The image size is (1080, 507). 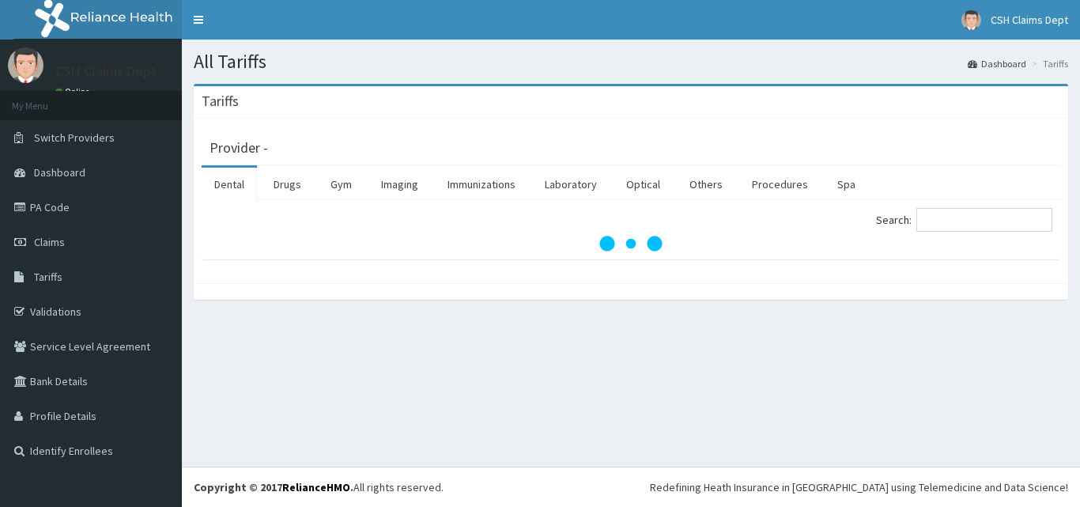 I want to click on a: Immunizations, so click(x=482, y=184).